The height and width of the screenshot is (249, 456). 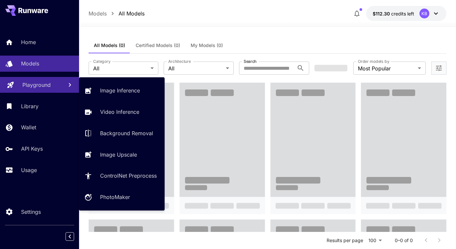 I want to click on span: All Models (0), so click(x=109, y=45).